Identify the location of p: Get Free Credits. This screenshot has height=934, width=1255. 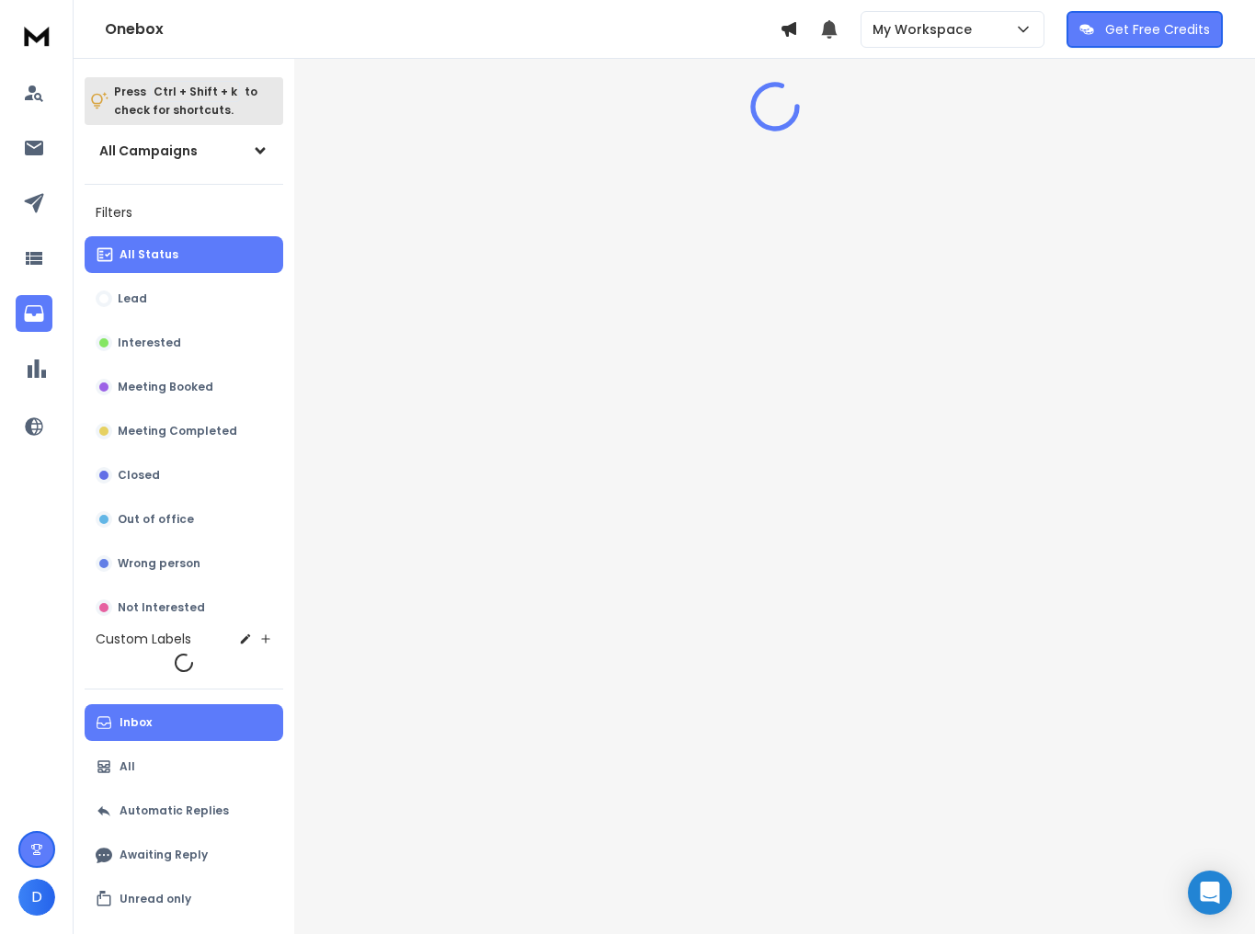
(1158, 29).